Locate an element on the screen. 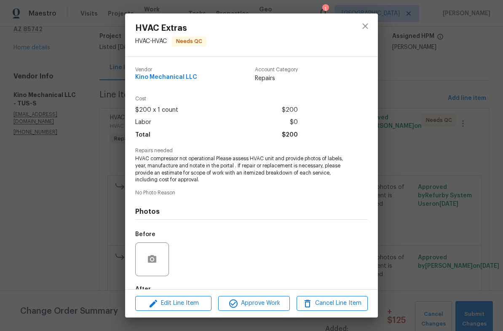  span: Cancel Line Item is located at coordinates (332, 303).